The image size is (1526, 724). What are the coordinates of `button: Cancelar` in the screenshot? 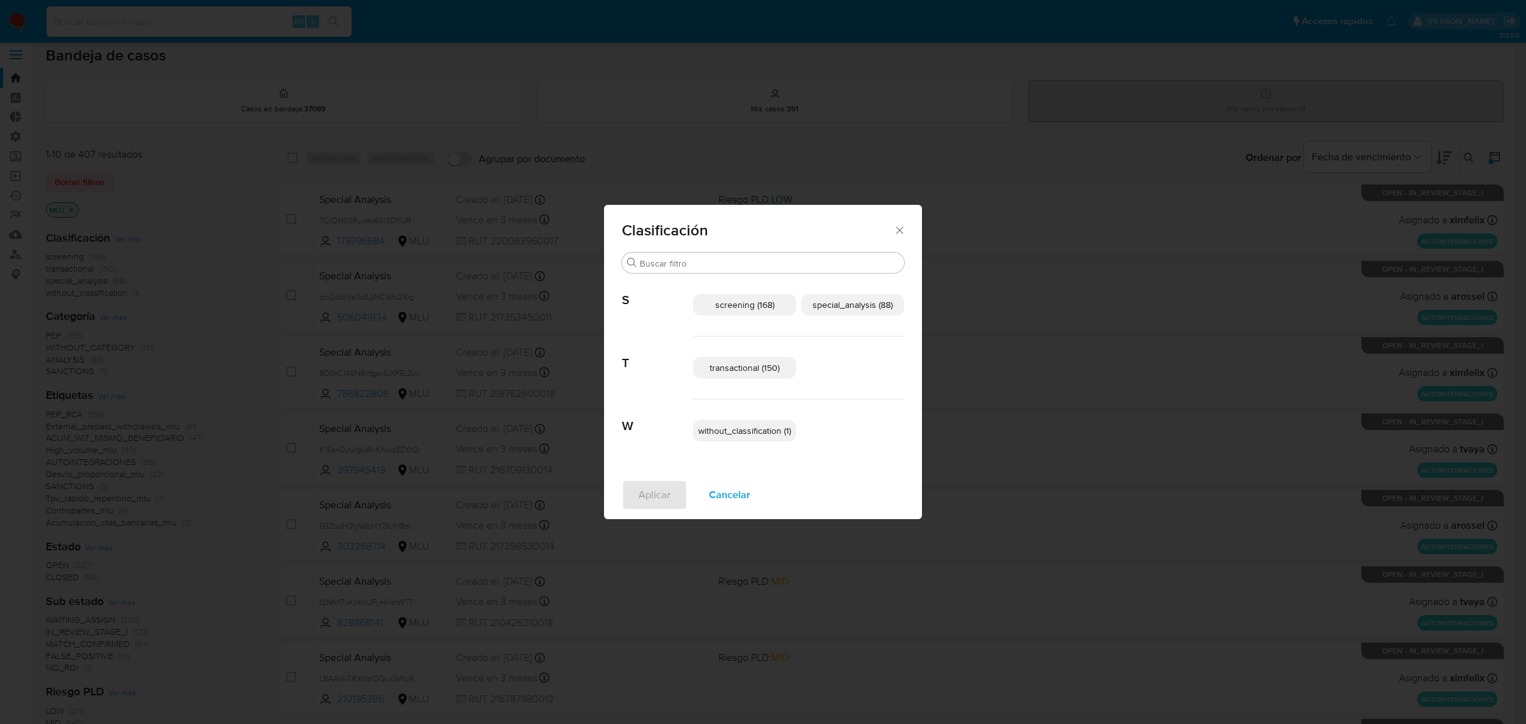 It's located at (729, 495).